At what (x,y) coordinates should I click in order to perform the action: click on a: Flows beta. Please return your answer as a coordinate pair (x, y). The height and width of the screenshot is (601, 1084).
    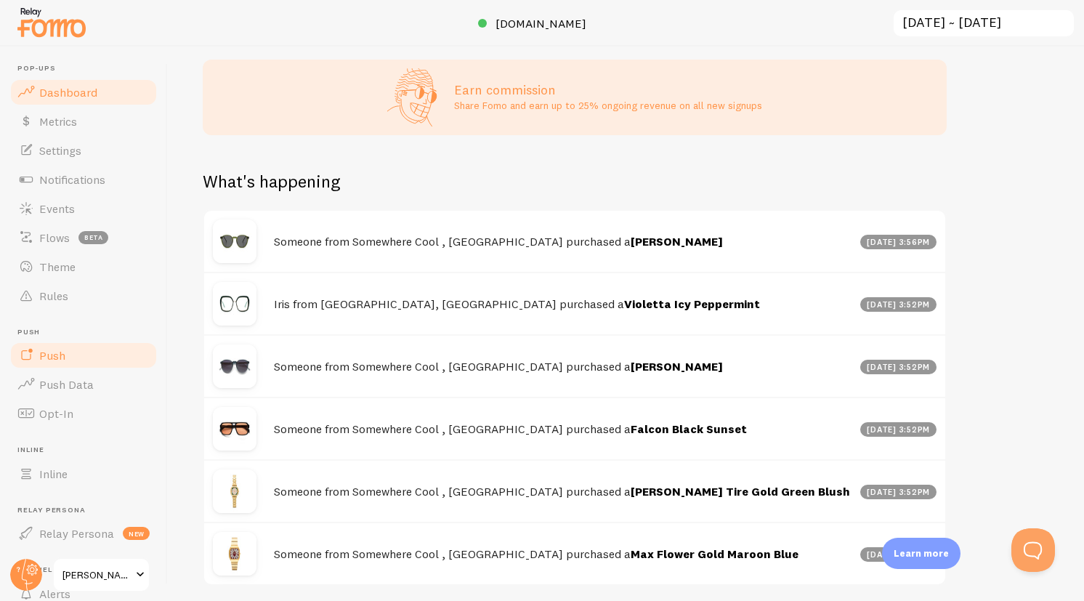
    Looking at the image, I should click on (84, 237).